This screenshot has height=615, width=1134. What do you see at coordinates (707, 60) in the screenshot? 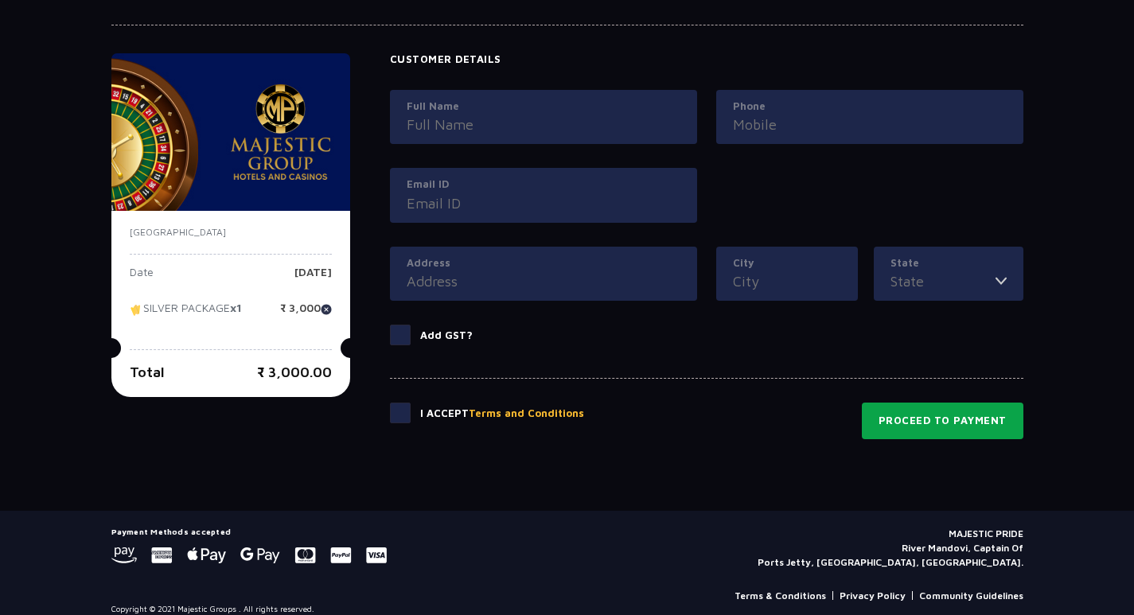
I see `h4: Customer Details` at bounding box center [707, 60].